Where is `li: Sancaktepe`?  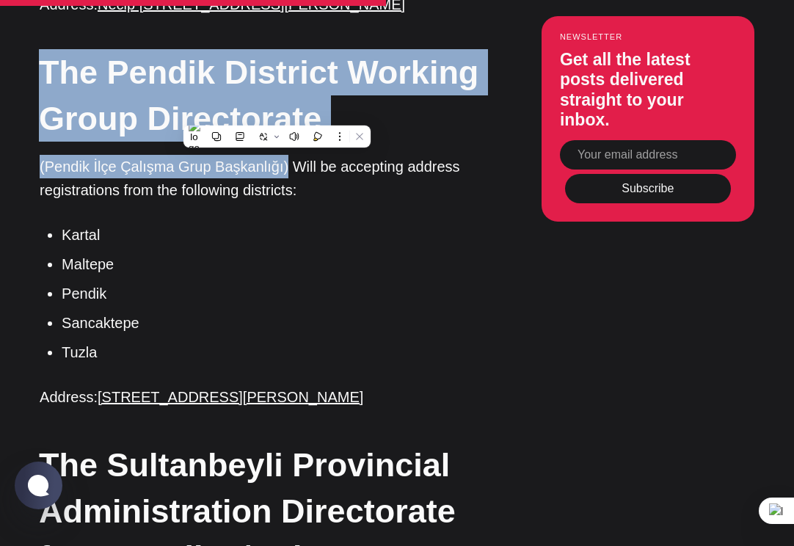 li: Sancaktepe is located at coordinates (279, 323).